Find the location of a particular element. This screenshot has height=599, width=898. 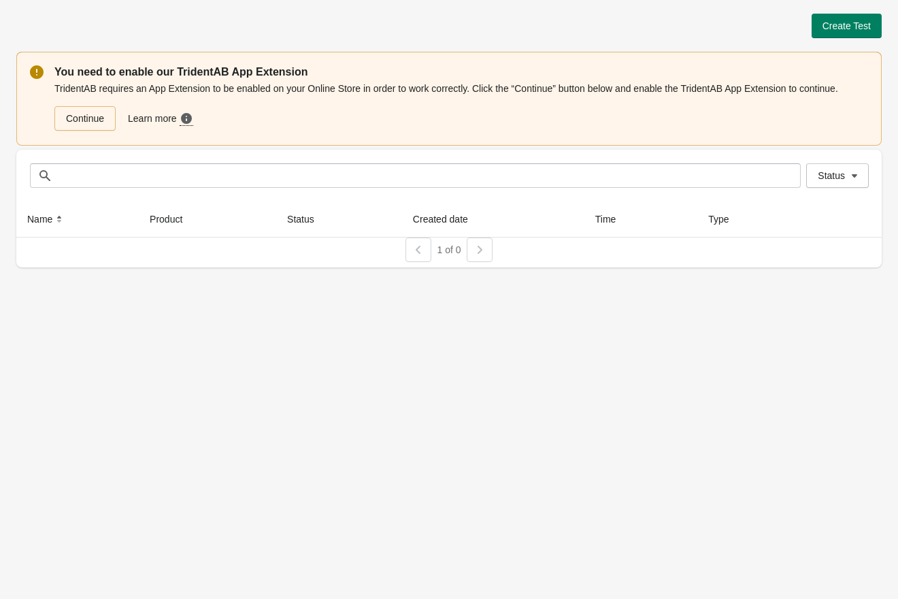

span: 1 of 0 is located at coordinates (448, 250).